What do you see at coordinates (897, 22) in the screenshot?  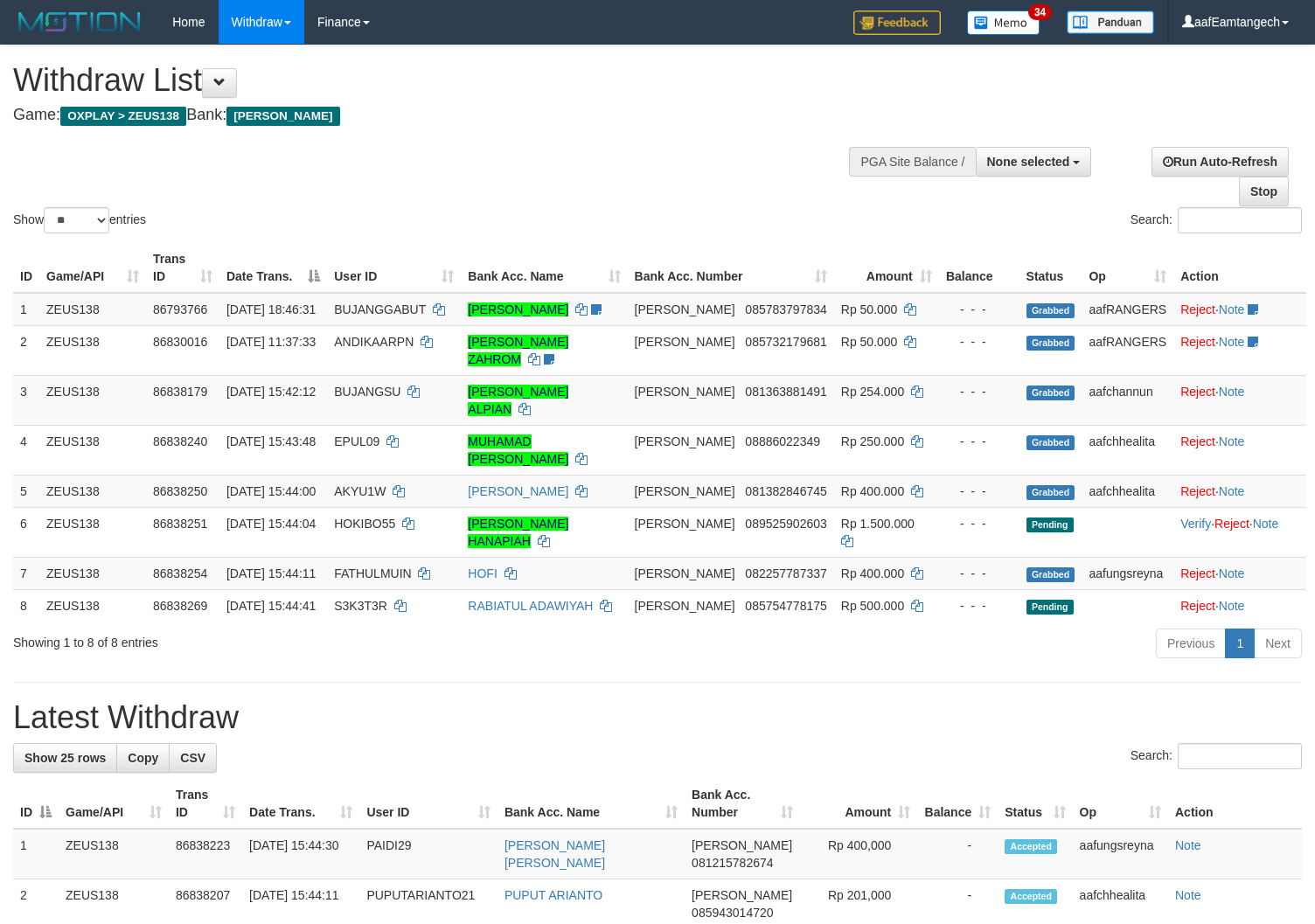 I see `img: Feedback.jpg` at bounding box center [897, 22].